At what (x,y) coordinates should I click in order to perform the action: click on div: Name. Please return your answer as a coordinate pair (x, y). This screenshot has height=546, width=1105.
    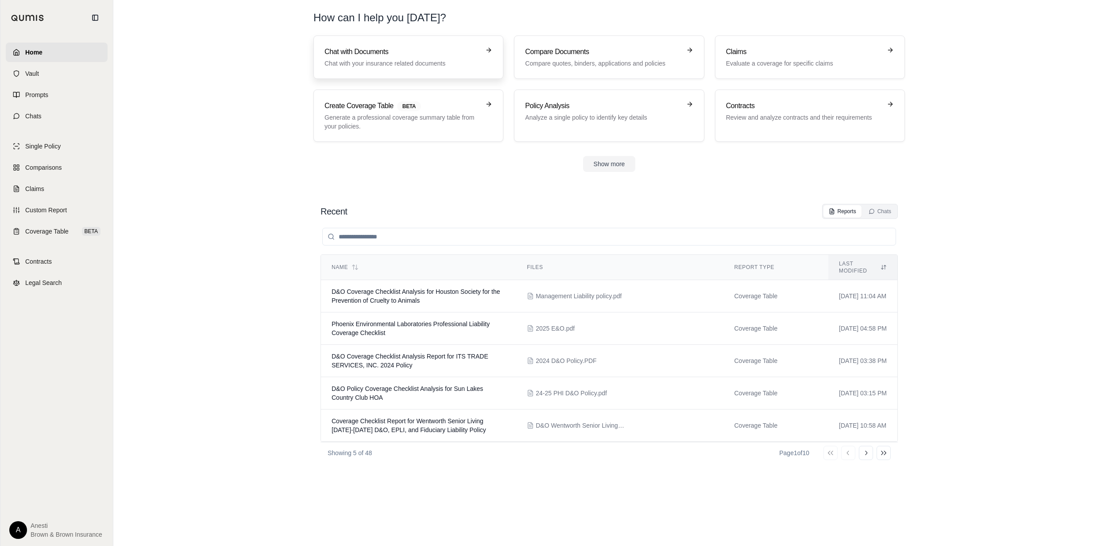
    Looking at the image, I should click on (418, 267).